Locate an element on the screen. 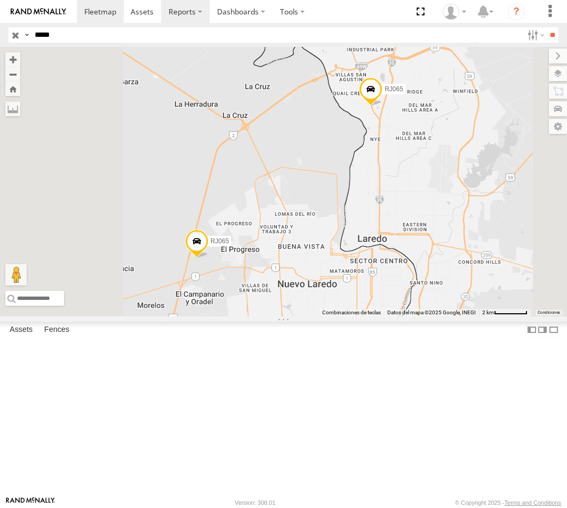  span: Datos del mapa ©2025 Google, INEGI is located at coordinates (431, 312).